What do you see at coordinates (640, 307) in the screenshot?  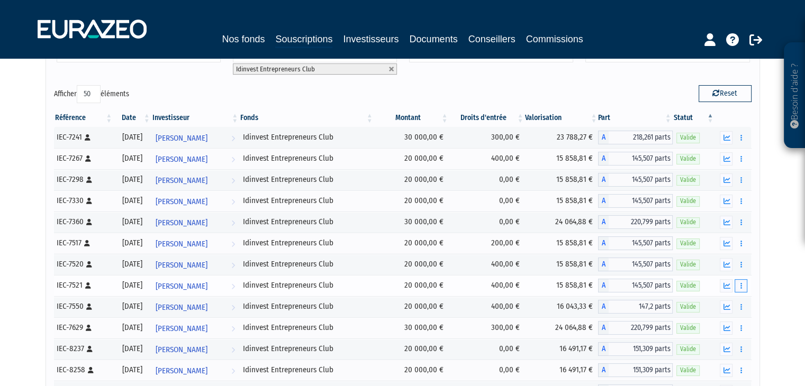 I see `span: 147,2 parts` at bounding box center [640, 307].